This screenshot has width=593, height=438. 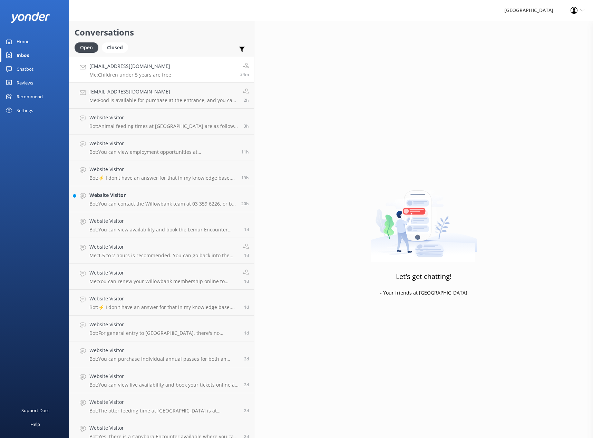 I want to click on div: Support Docs, so click(x=35, y=411).